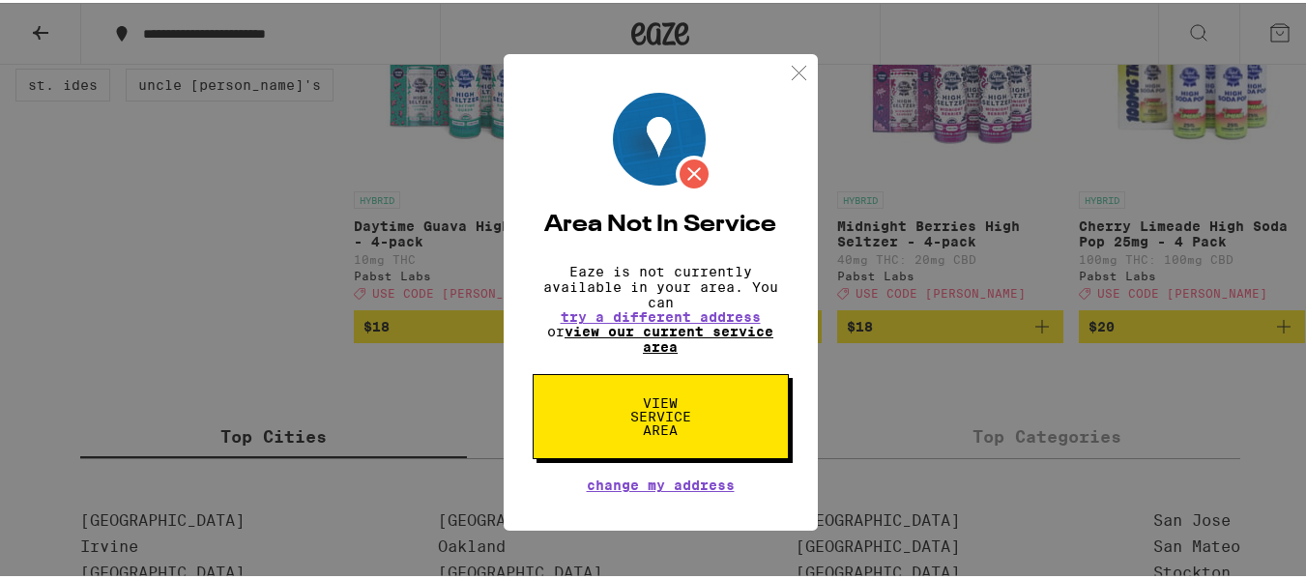 The width and height of the screenshot is (1306, 579). I want to click on img: Location, so click(662, 139).